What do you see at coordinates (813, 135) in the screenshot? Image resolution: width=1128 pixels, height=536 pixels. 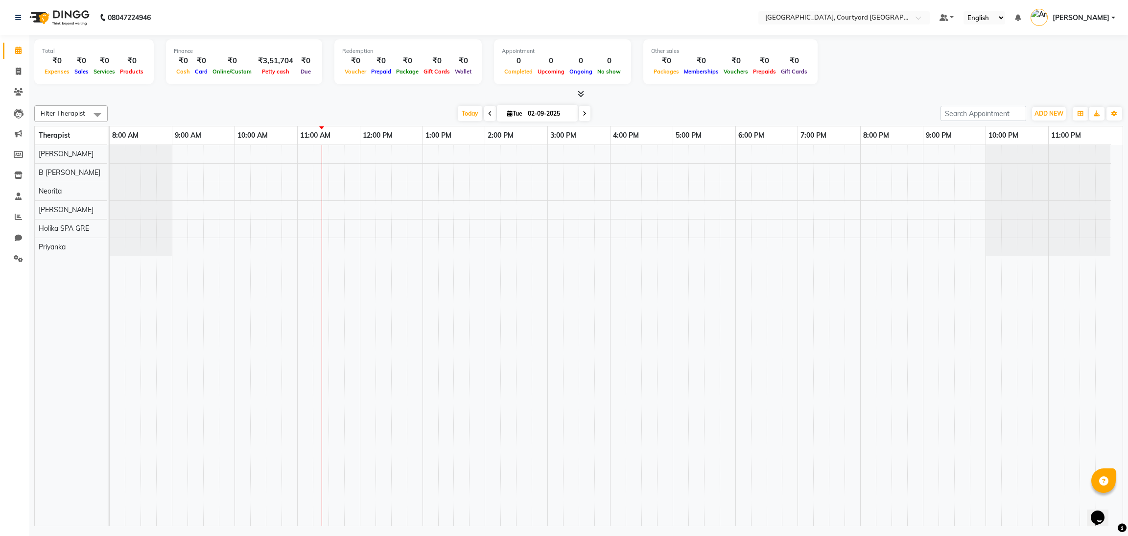 I see `a: 7:00 PM` at bounding box center [813, 135].